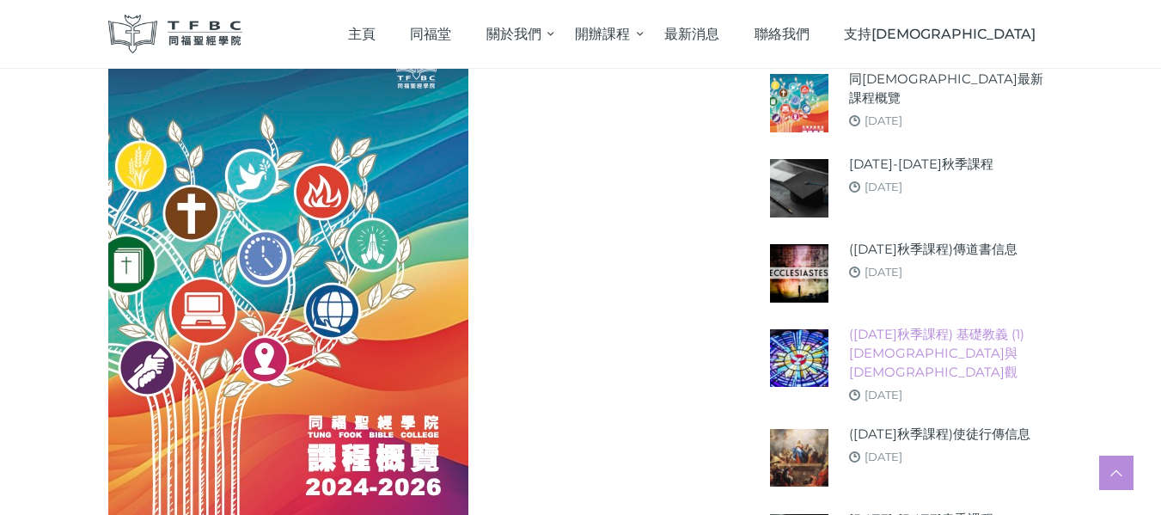 The width and height of the screenshot is (1161, 515). Describe the element at coordinates (781, 34) in the screenshot. I see `a: 聯絡我們` at that location.